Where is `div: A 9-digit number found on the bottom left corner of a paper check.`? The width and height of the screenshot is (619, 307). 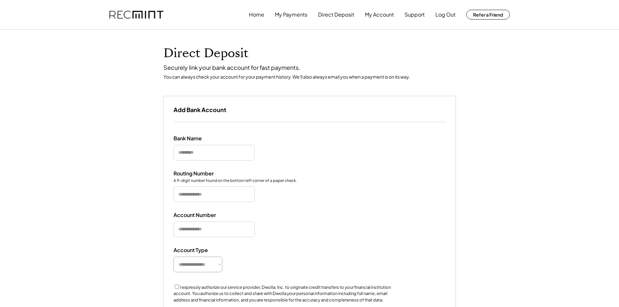 div: A 9-digit number found on the bottom left corner of a paper check. is located at coordinates (235, 181).